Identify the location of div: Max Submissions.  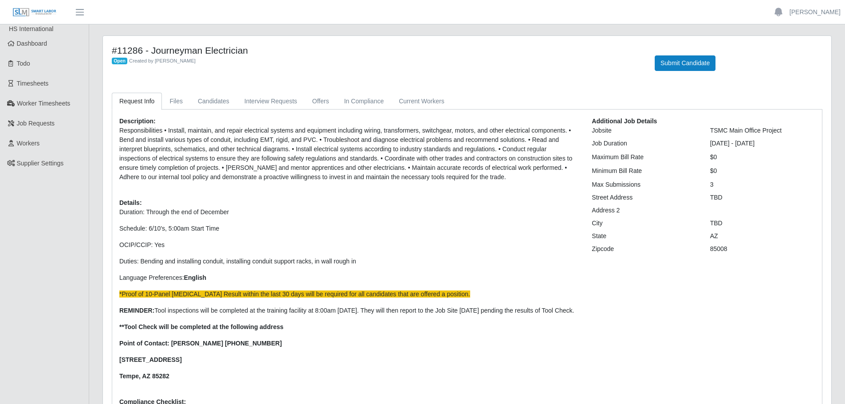
(644, 184).